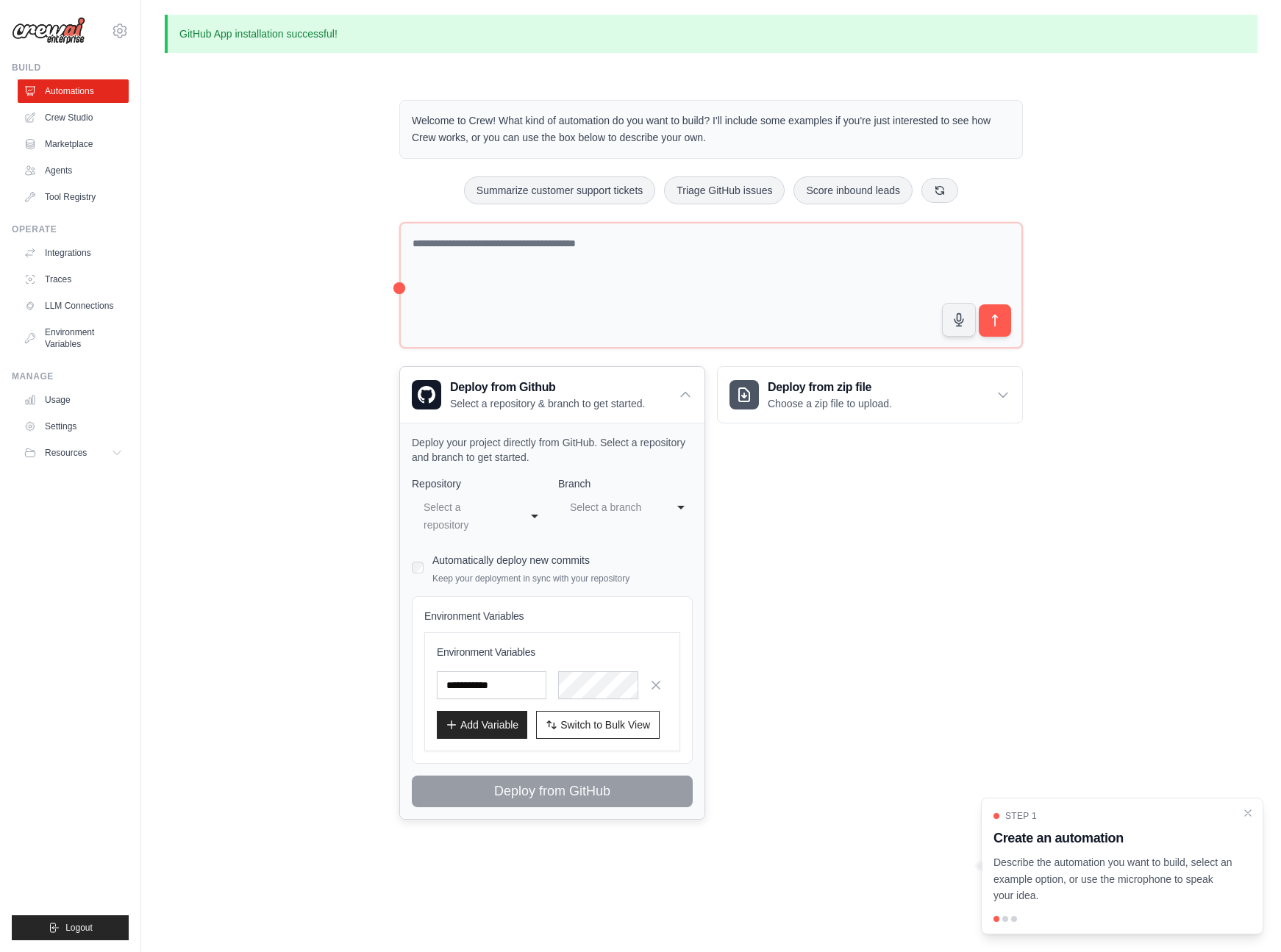  I want to click on button: Triage GitHub issues, so click(724, 190).